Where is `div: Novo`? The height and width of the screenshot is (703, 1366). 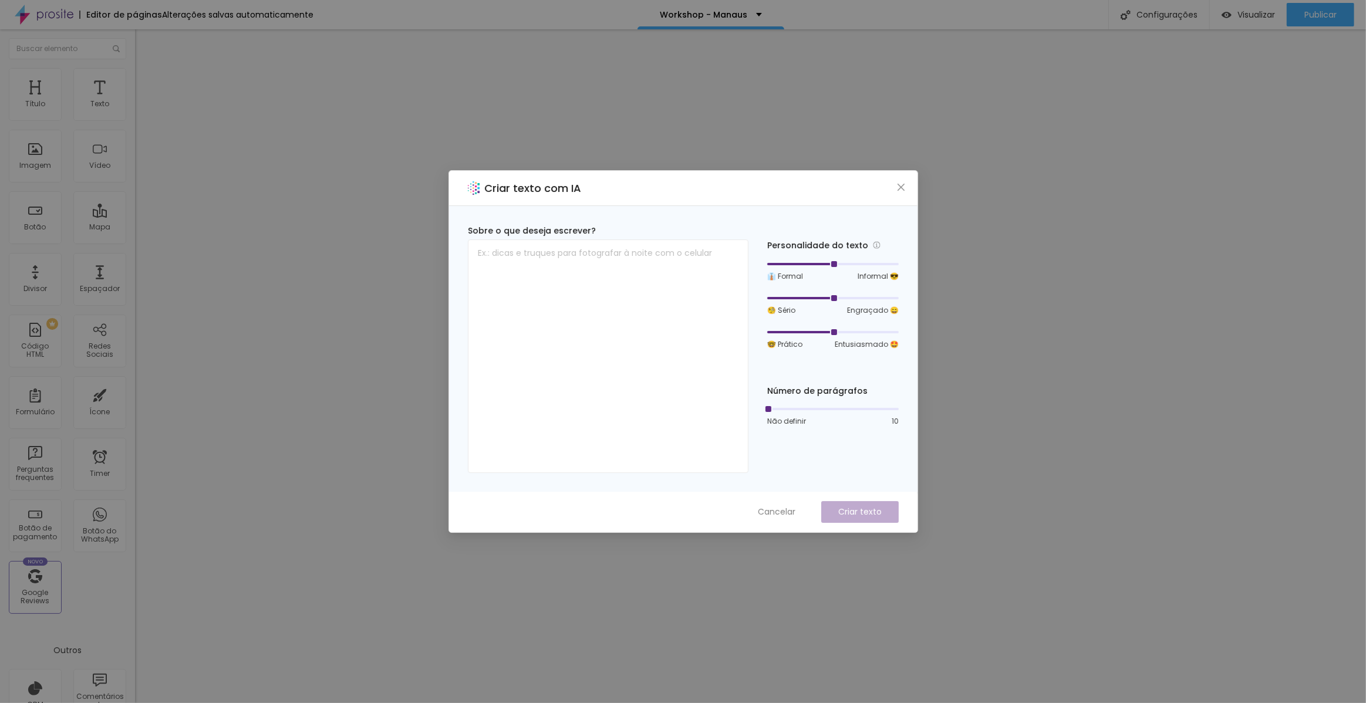 div: Novo is located at coordinates (35, 562).